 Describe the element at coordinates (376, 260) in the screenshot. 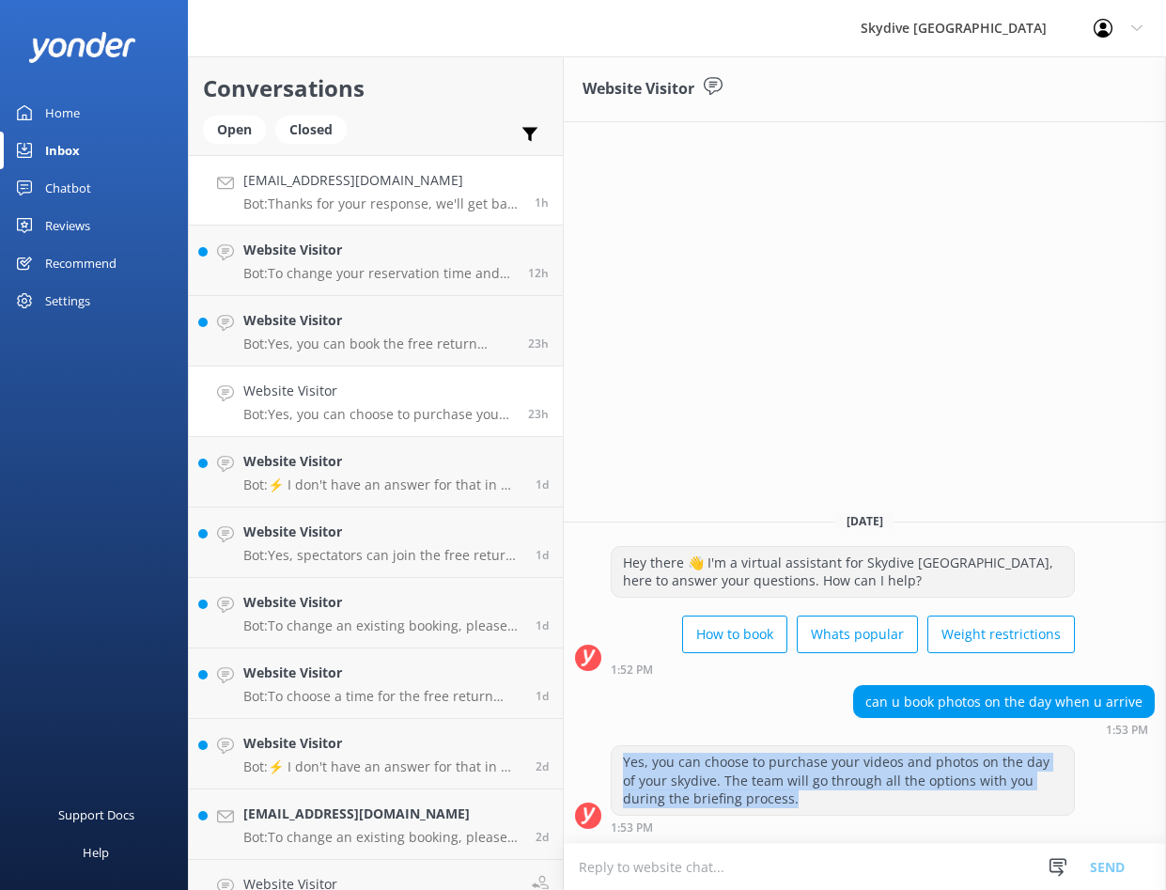

I see `a: Website VisitorBot:To change your reservation time and include transportation, please forward you...` at that location.